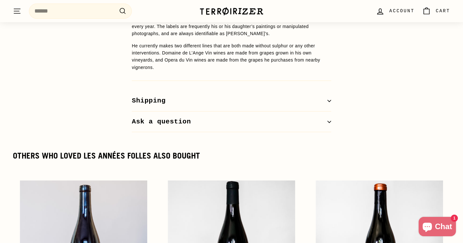 Image resolution: width=463 pixels, height=243 pixels. I want to click on inbox-online-store-chat: Shopify online store chat, so click(438, 227).